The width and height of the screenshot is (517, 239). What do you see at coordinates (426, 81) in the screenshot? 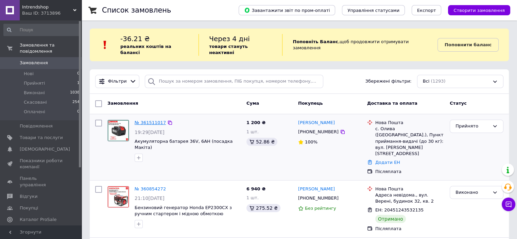
I see `span: Всі` at bounding box center [426, 81].